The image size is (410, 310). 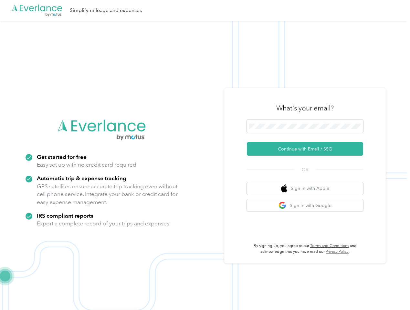 I want to click on button: google logoSign in with Google, so click(x=305, y=205).